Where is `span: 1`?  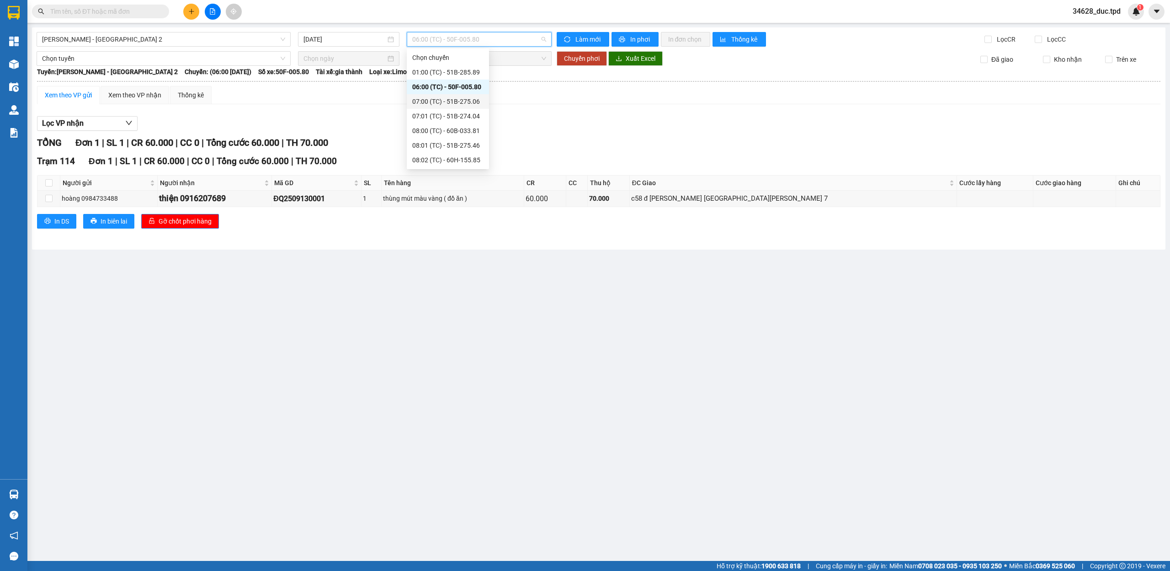 span: 1 is located at coordinates (1140, 7).